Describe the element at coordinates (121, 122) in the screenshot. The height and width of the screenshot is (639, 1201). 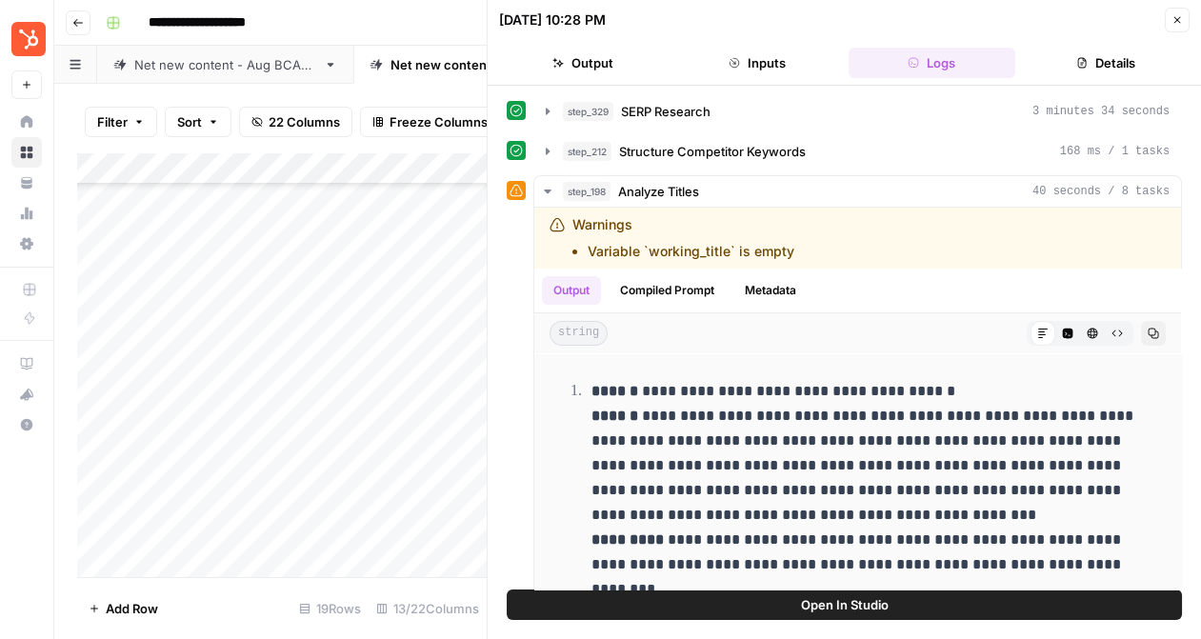
I see `button: Filter` at that location.